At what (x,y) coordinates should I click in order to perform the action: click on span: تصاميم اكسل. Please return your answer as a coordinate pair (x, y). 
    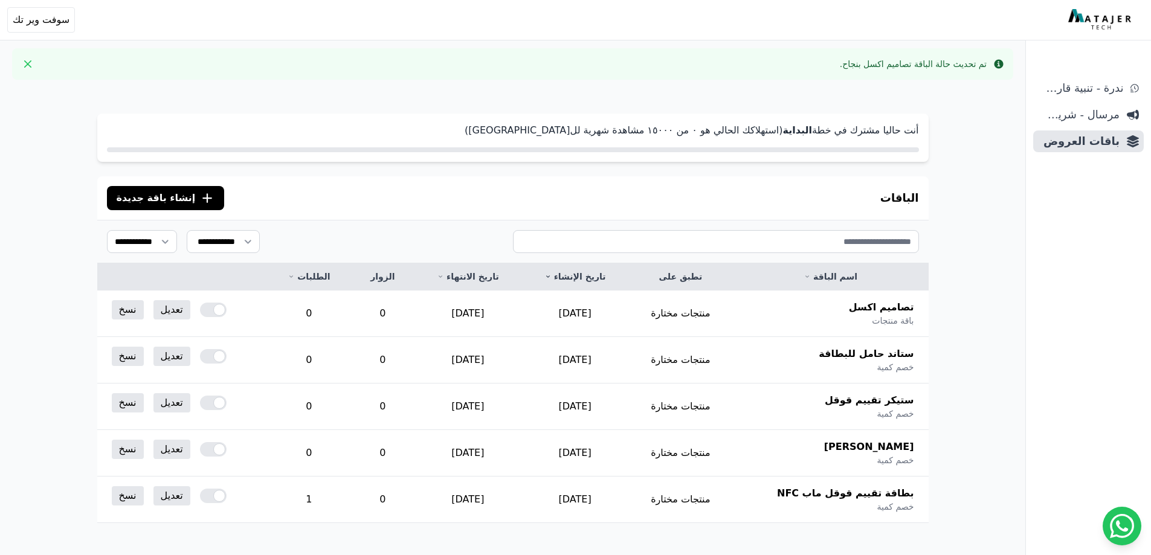
    Looking at the image, I should click on (881, 307).